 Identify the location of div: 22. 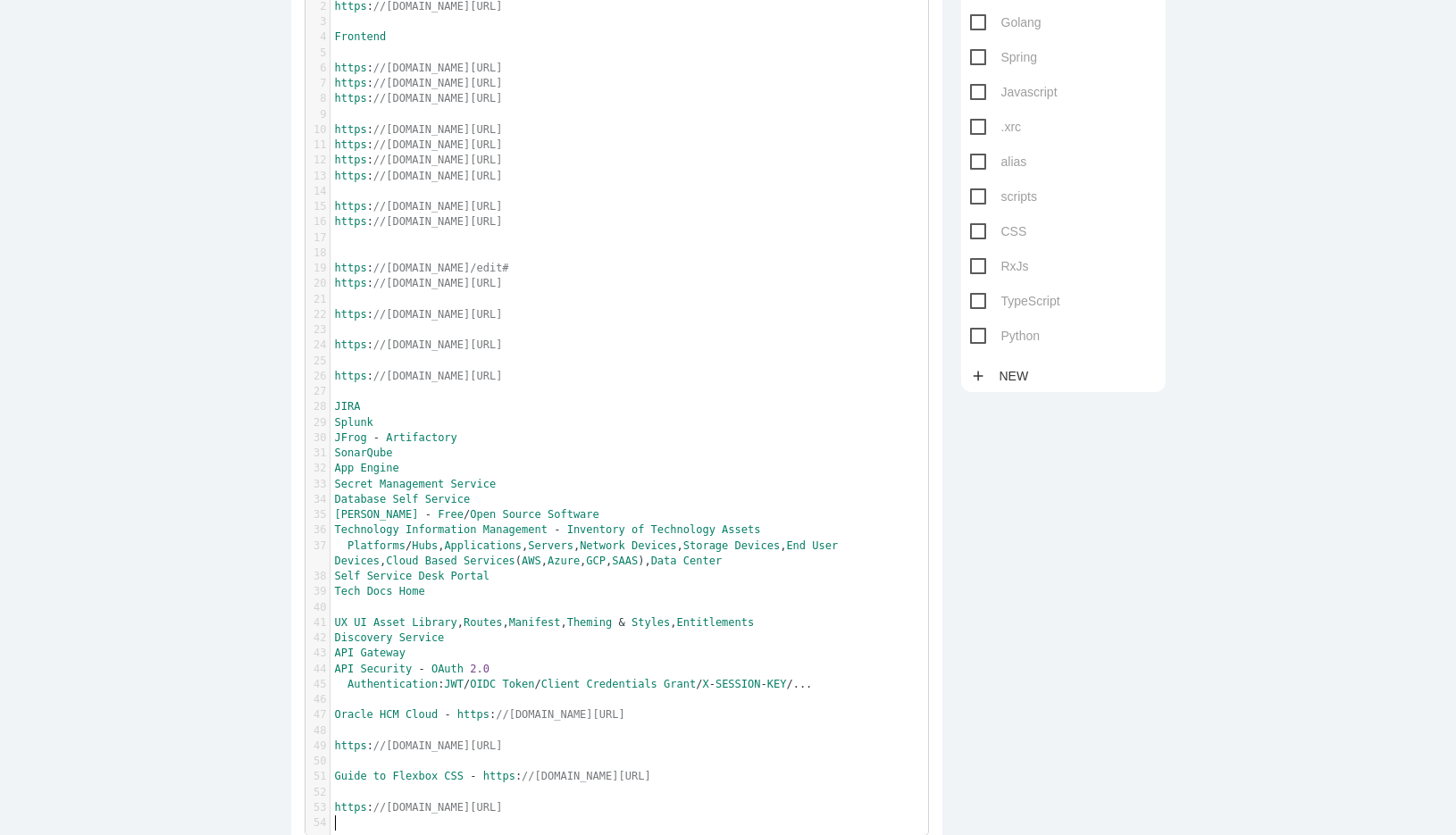
(318, 315).